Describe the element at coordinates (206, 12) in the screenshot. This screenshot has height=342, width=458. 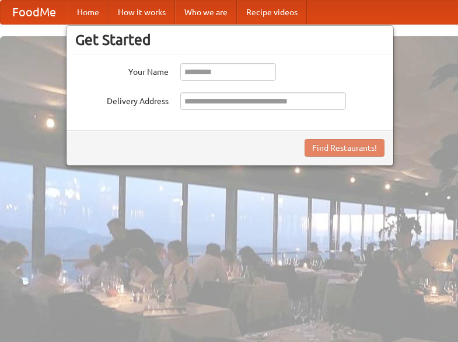
I see `a: Who we are` at that location.